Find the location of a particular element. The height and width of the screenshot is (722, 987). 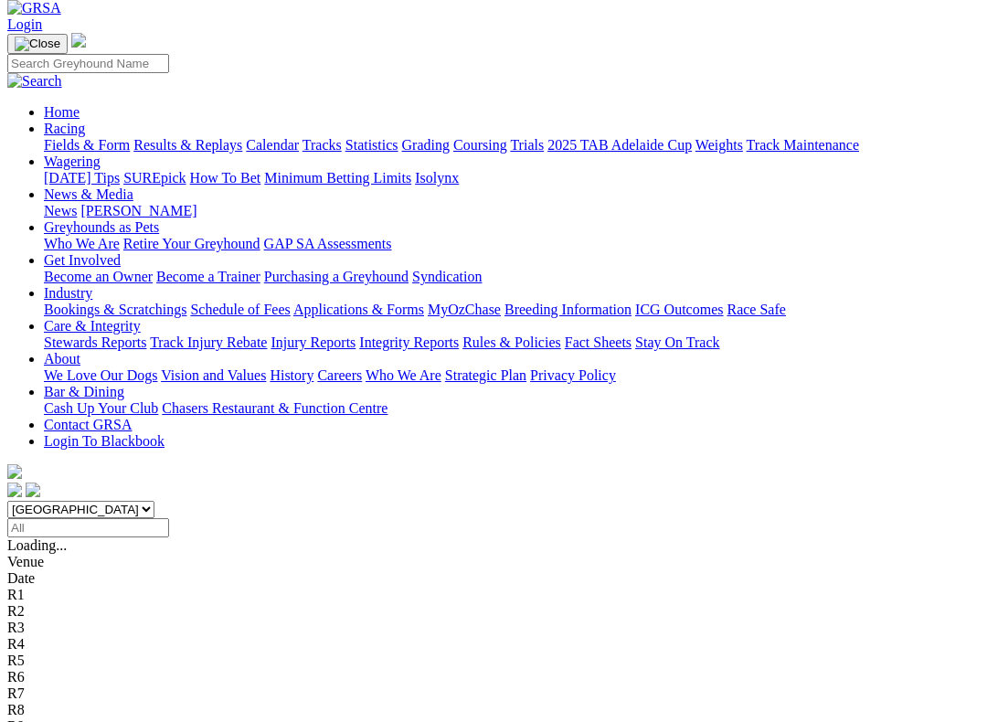

a: MyOzChase is located at coordinates (464, 309).